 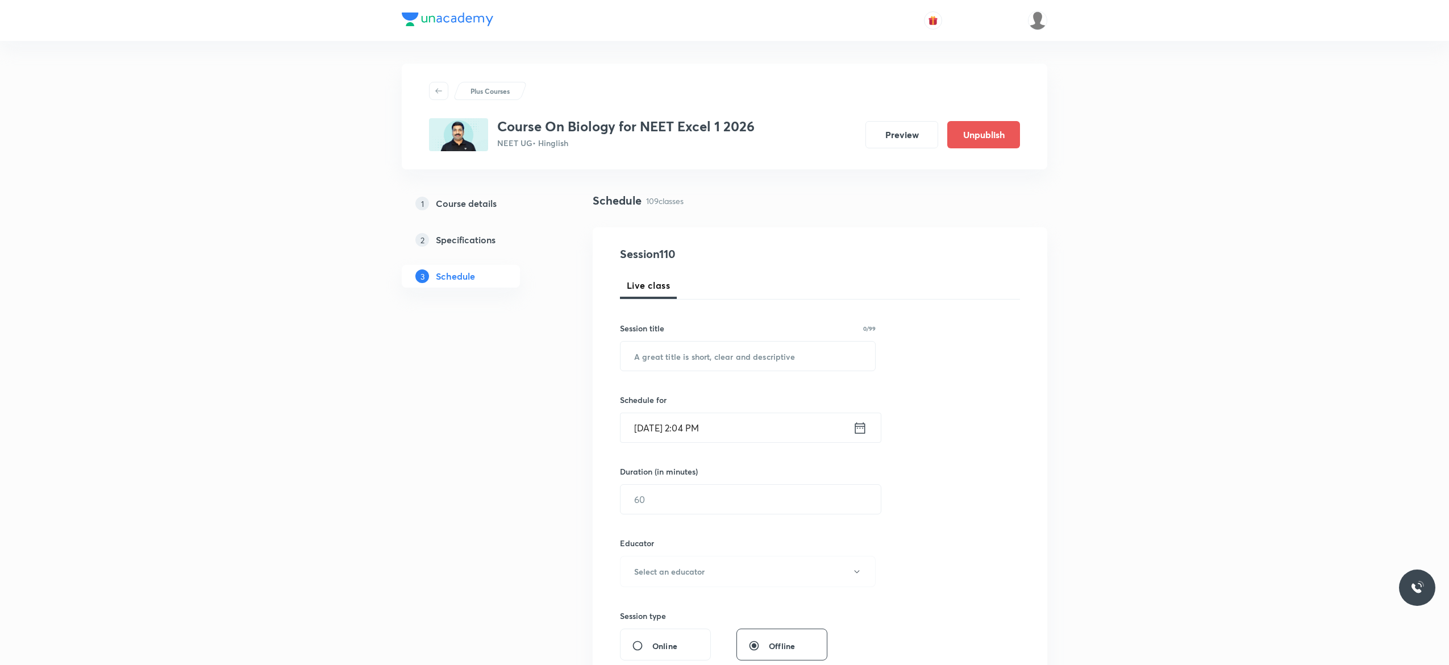 What do you see at coordinates (642, 328) in the screenshot?
I see `h6: Session title` at bounding box center [642, 328].